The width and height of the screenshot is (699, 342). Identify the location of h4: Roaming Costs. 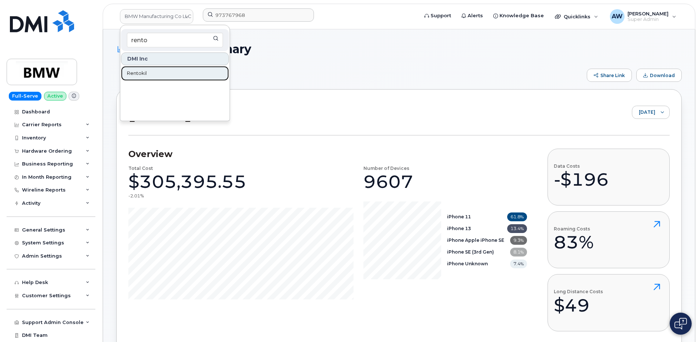
(574, 229).